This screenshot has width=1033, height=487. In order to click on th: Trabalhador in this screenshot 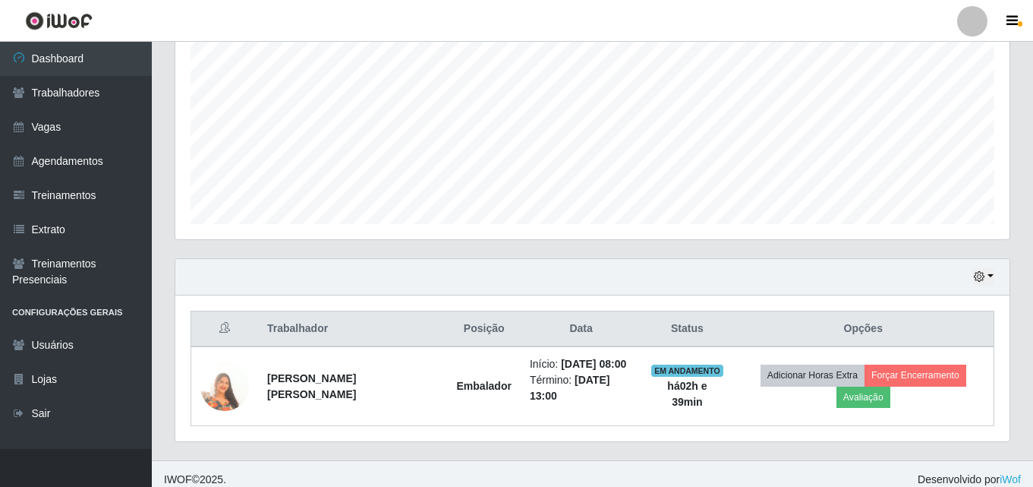, I will do `click(353, 329)`.